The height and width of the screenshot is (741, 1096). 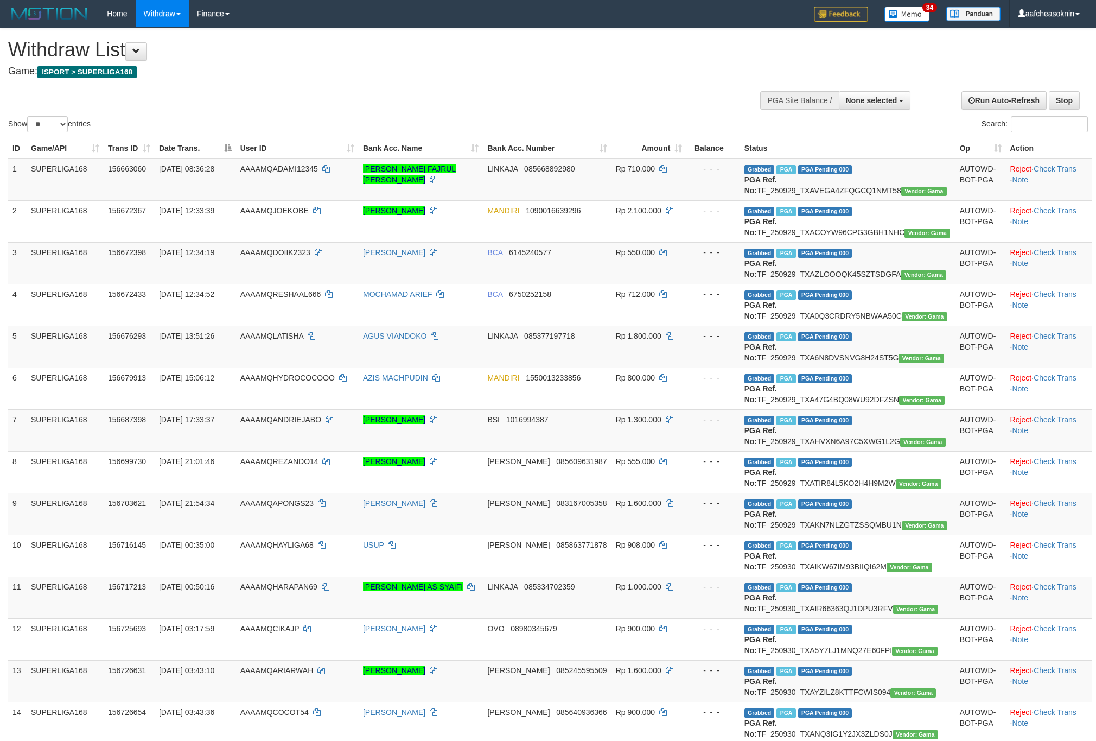 What do you see at coordinates (127, 420) in the screenshot?
I see `span: 156687398` at bounding box center [127, 420].